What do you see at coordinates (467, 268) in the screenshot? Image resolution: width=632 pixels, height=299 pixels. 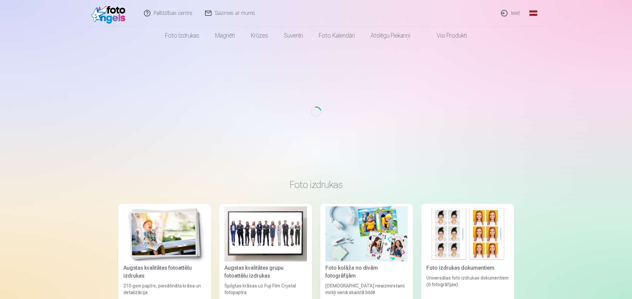 I see `div: Foto izdrukas dokumentiem` at bounding box center [467, 268].